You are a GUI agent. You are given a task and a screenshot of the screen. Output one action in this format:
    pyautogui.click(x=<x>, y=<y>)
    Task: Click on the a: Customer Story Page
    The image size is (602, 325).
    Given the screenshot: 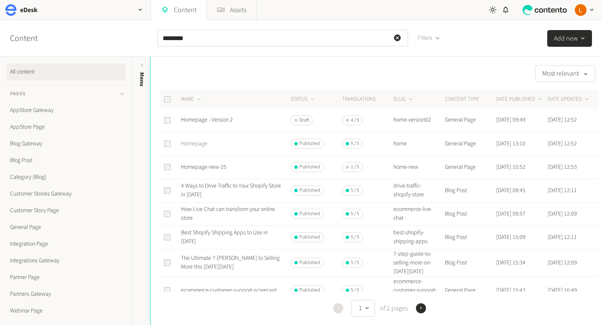 What is the action you would take?
    pyautogui.click(x=66, y=211)
    